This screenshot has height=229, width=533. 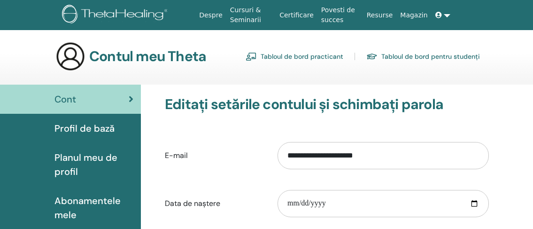 What do you see at coordinates (380, 15) in the screenshot?
I see `a: Resurse` at bounding box center [380, 15].